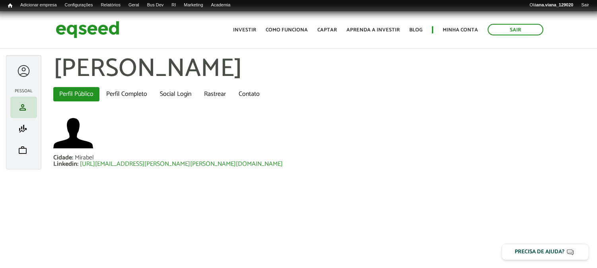 This screenshot has height=268, width=597. Describe the element at coordinates (10, 6) in the screenshot. I see `a: Início` at that location.